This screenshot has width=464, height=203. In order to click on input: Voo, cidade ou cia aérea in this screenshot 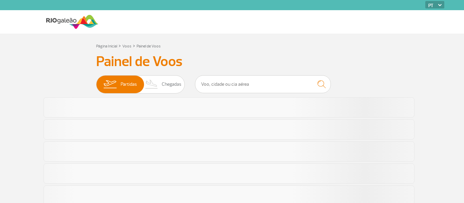, I will do `click(263, 84)`.